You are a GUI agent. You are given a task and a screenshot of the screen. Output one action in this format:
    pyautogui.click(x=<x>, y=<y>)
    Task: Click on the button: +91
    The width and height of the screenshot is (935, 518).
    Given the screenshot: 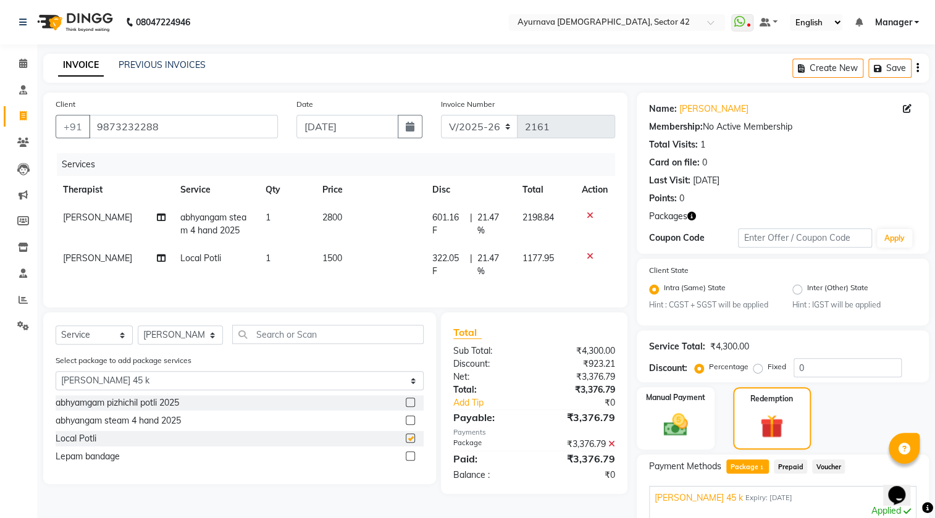 What is the action you would take?
    pyautogui.click(x=73, y=127)
    